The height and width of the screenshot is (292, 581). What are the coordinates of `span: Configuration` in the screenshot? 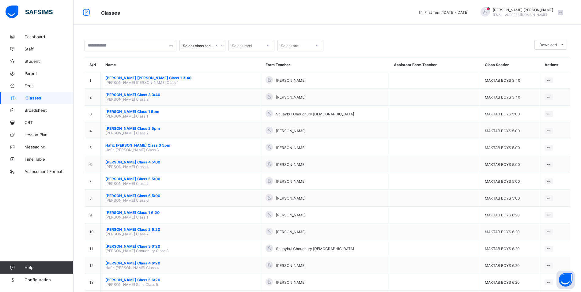 It's located at (49, 280).